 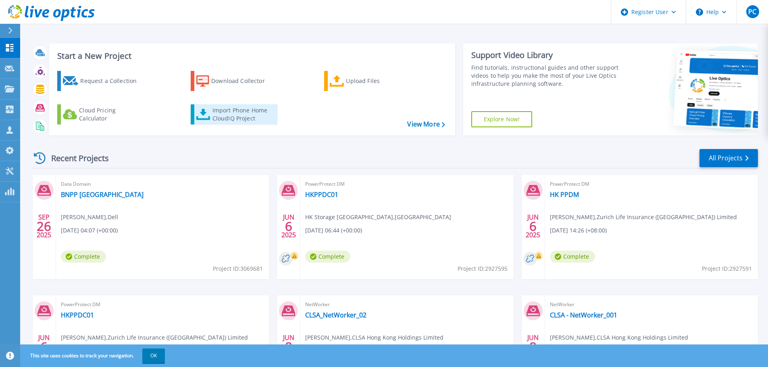 What do you see at coordinates (154, 356) in the screenshot?
I see `button: OK` at bounding box center [154, 356].